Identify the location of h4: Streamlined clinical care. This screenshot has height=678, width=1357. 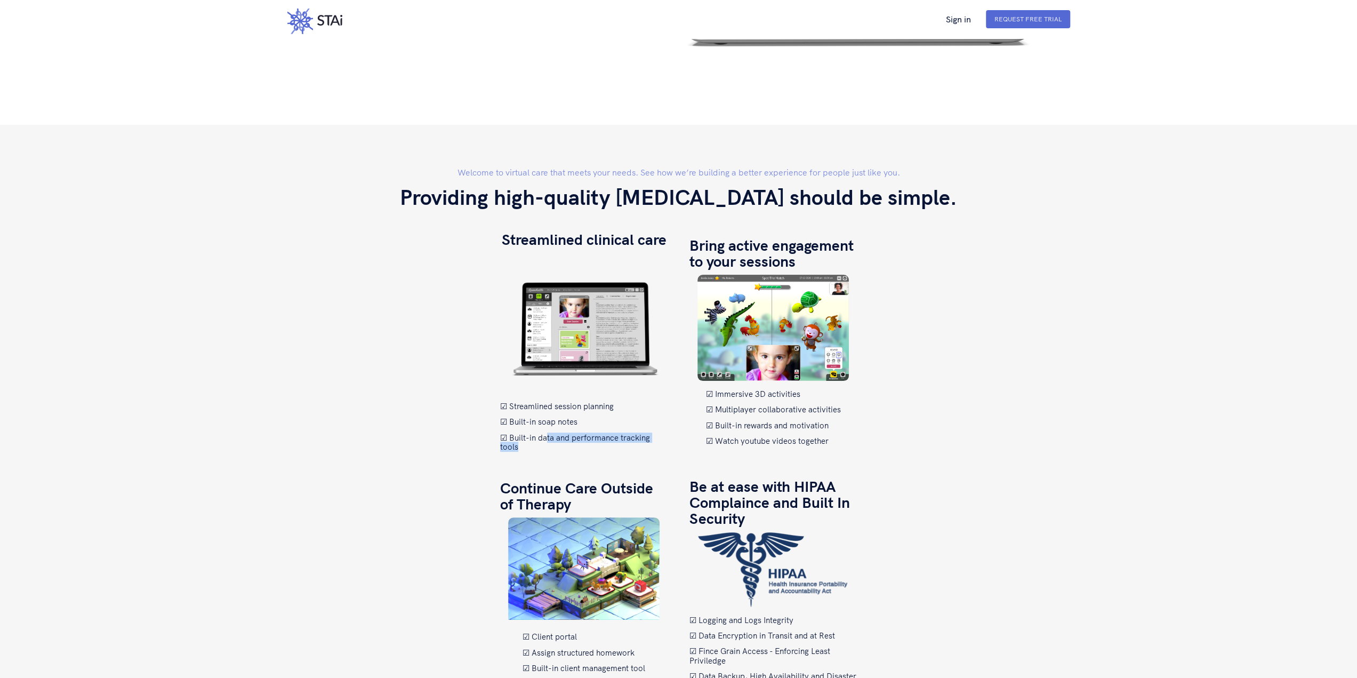
(584, 239).